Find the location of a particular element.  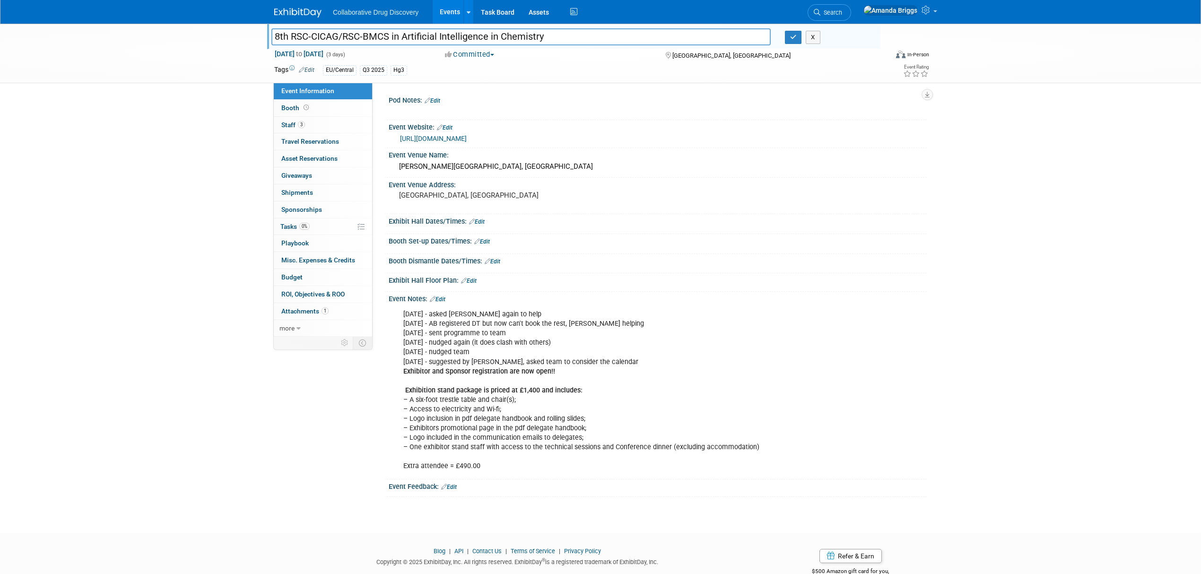

a: Refer & Earn is located at coordinates (851, 556).